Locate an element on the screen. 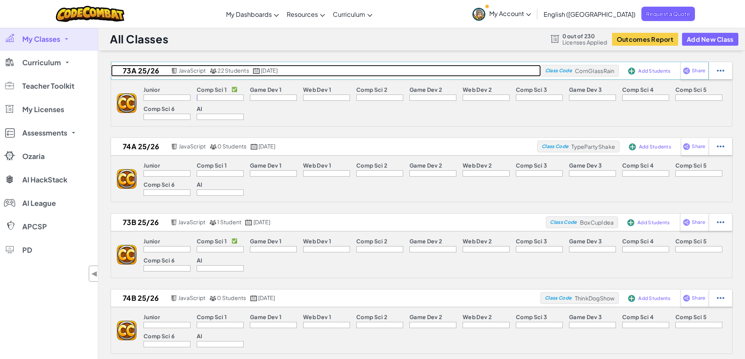 This screenshot has height=359, width=745. a: Resources is located at coordinates (306, 14).